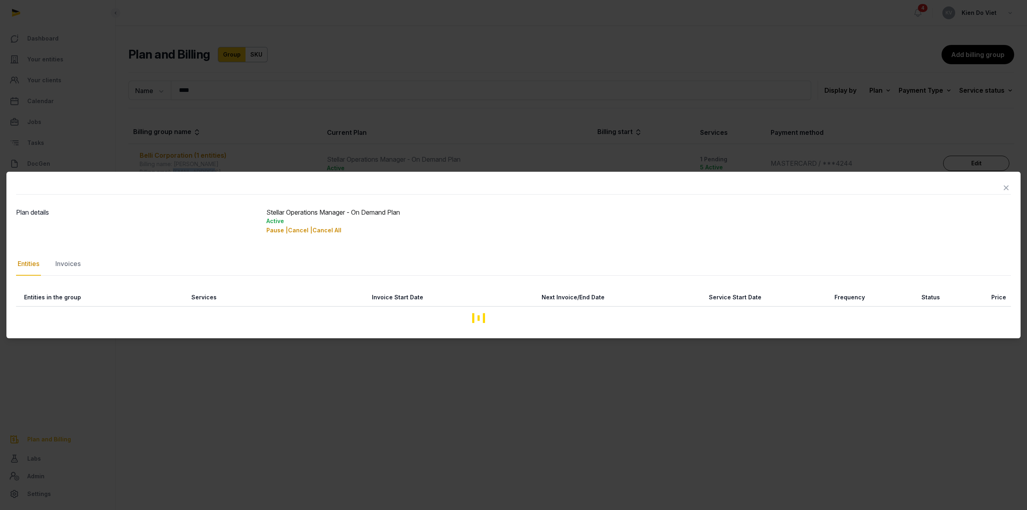 Image resolution: width=1027 pixels, height=510 pixels. Describe the element at coordinates (28, 264) in the screenshot. I see `div: Entities` at that location.